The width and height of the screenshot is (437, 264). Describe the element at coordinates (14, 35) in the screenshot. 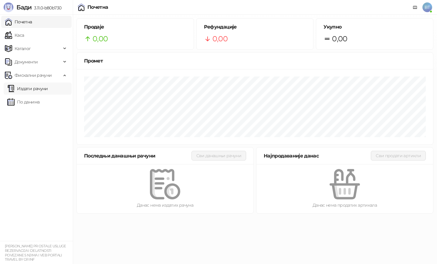

I see `a: Каса` at that location.